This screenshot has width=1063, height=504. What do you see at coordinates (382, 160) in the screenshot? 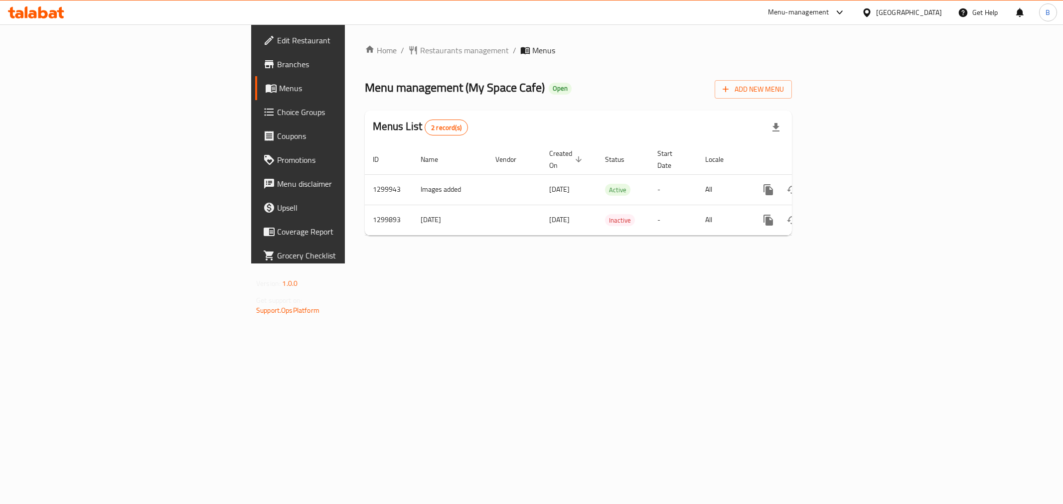
I see `span: ID` at bounding box center [382, 160].